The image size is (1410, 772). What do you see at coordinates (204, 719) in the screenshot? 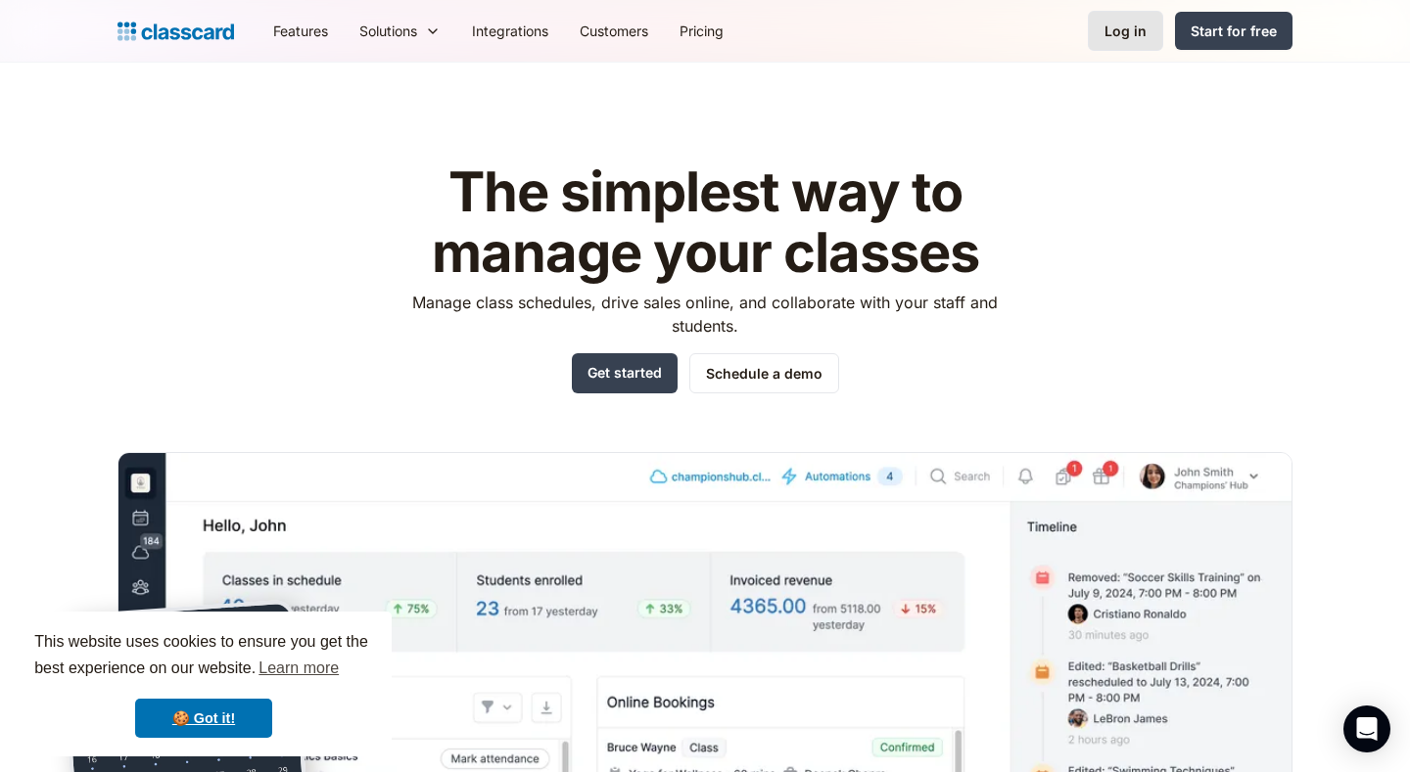
I see `a: dismiss cookie message` at bounding box center [204, 719].